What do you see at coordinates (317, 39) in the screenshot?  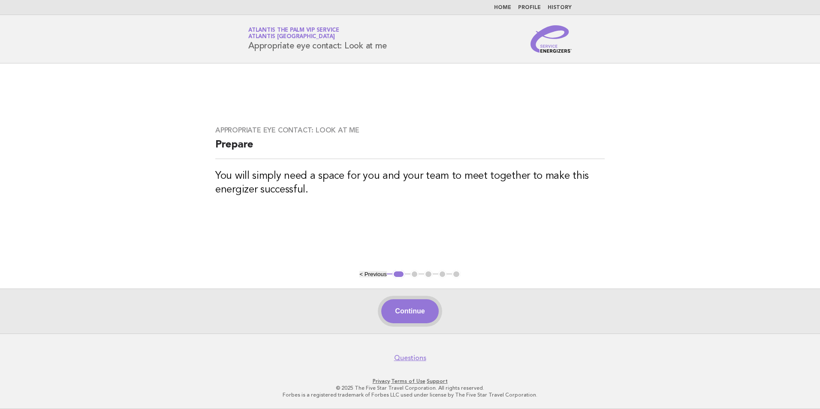 I see `h1: Appropriate eye contact: Look at me` at bounding box center [317, 39].